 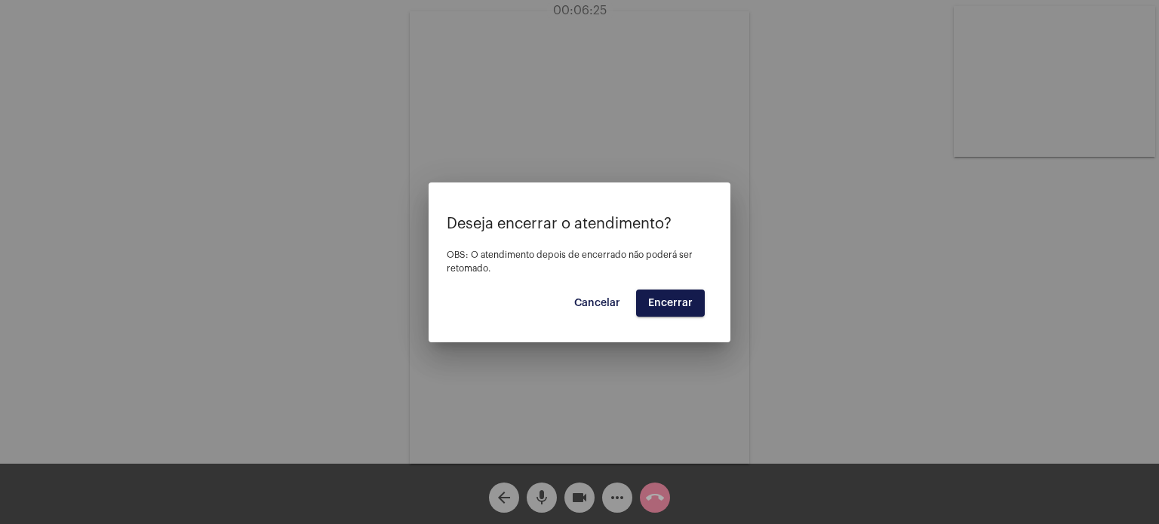 I want to click on span: Cancelar, so click(x=597, y=303).